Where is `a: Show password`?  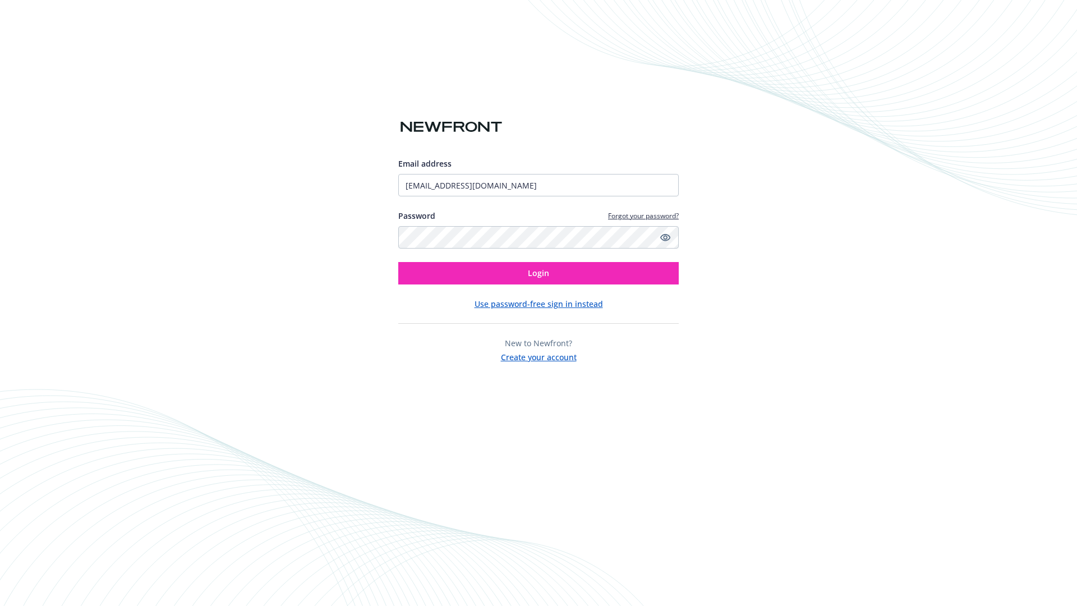
a: Show password is located at coordinates (665, 237).